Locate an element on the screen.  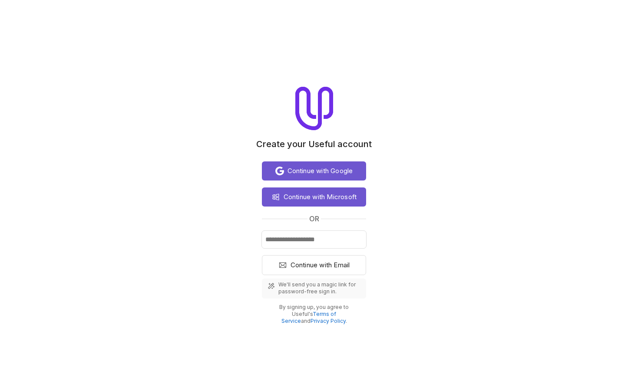
span: Continue with Google is located at coordinates (320, 171).